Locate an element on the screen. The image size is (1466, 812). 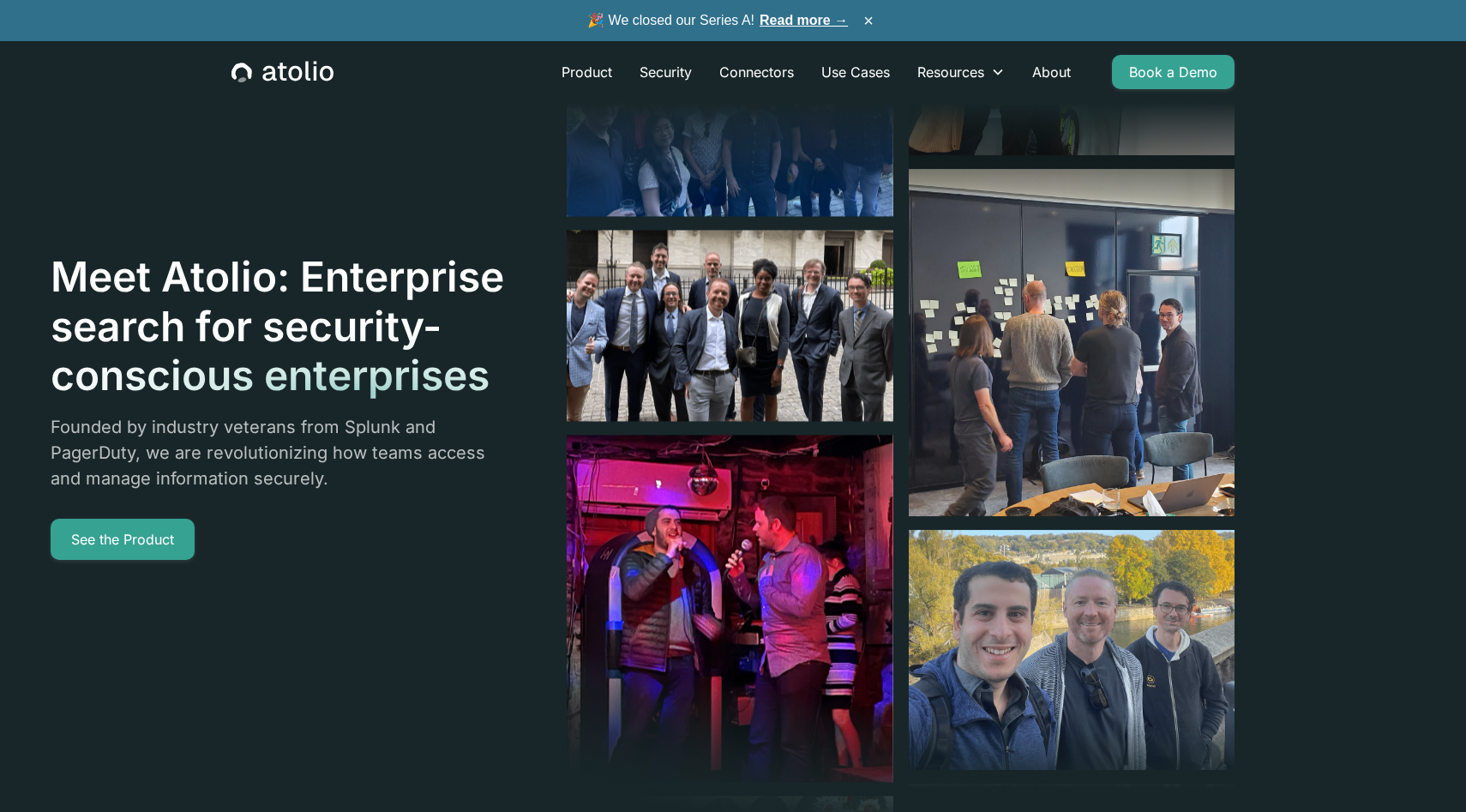
a: Security is located at coordinates (666, 72).